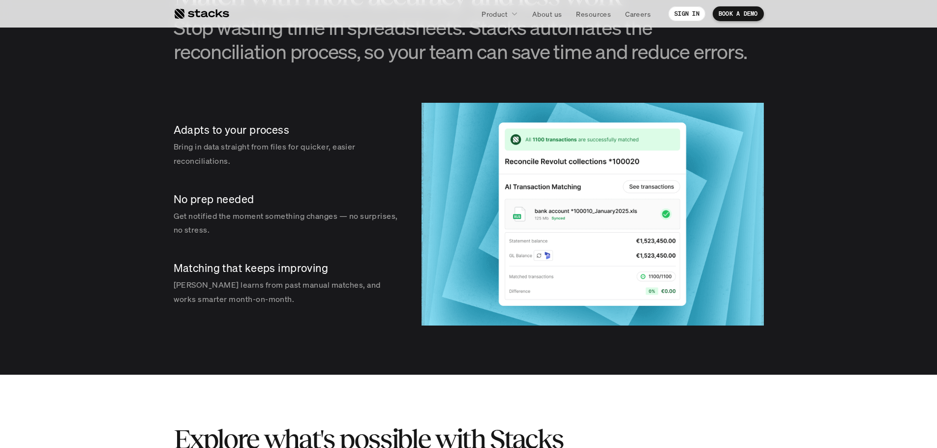 This screenshot has height=448, width=937. Describe the element at coordinates (638, 14) in the screenshot. I see `p: Careers` at that location.